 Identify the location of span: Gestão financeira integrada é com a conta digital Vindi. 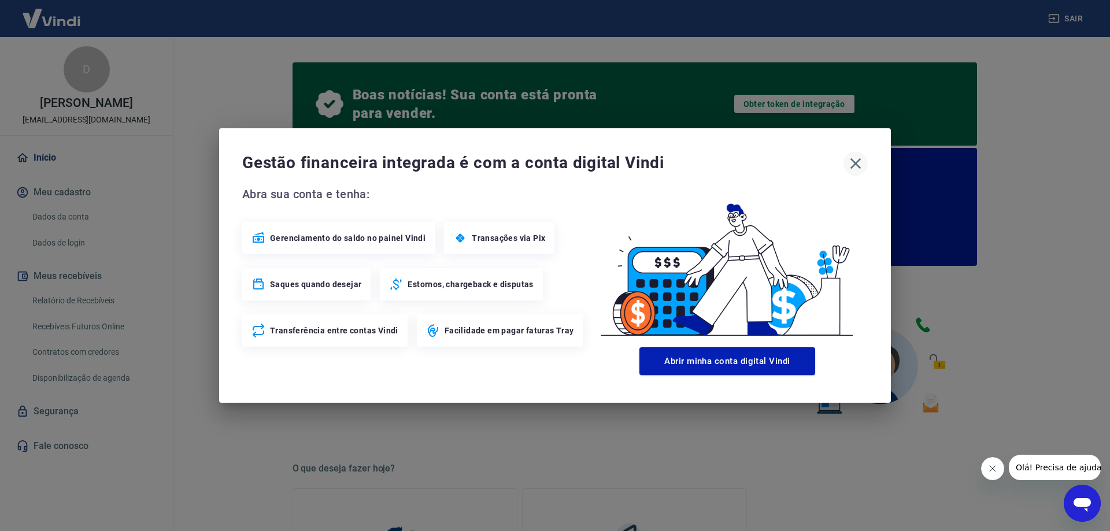
(543, 163).